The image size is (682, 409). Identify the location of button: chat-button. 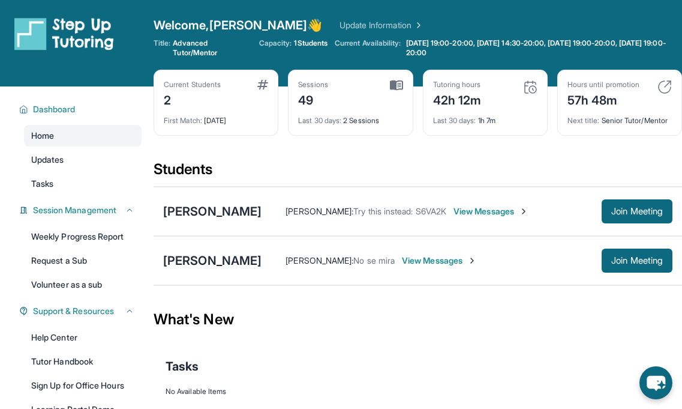
(656, 382).